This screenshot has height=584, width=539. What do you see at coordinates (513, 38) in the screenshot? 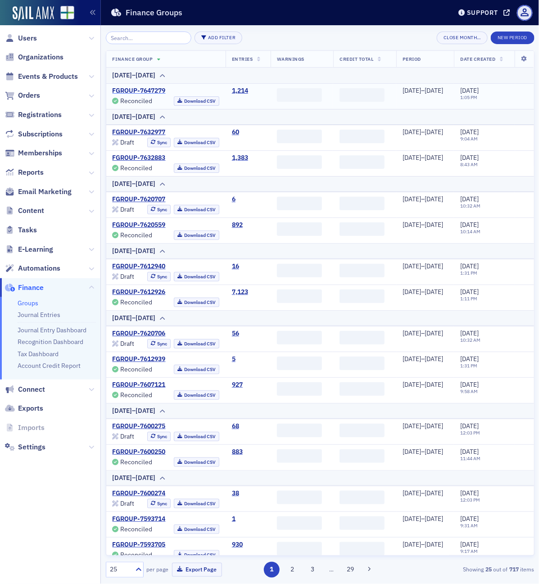
I see `button: New Period` at bounding box center [513, 38].